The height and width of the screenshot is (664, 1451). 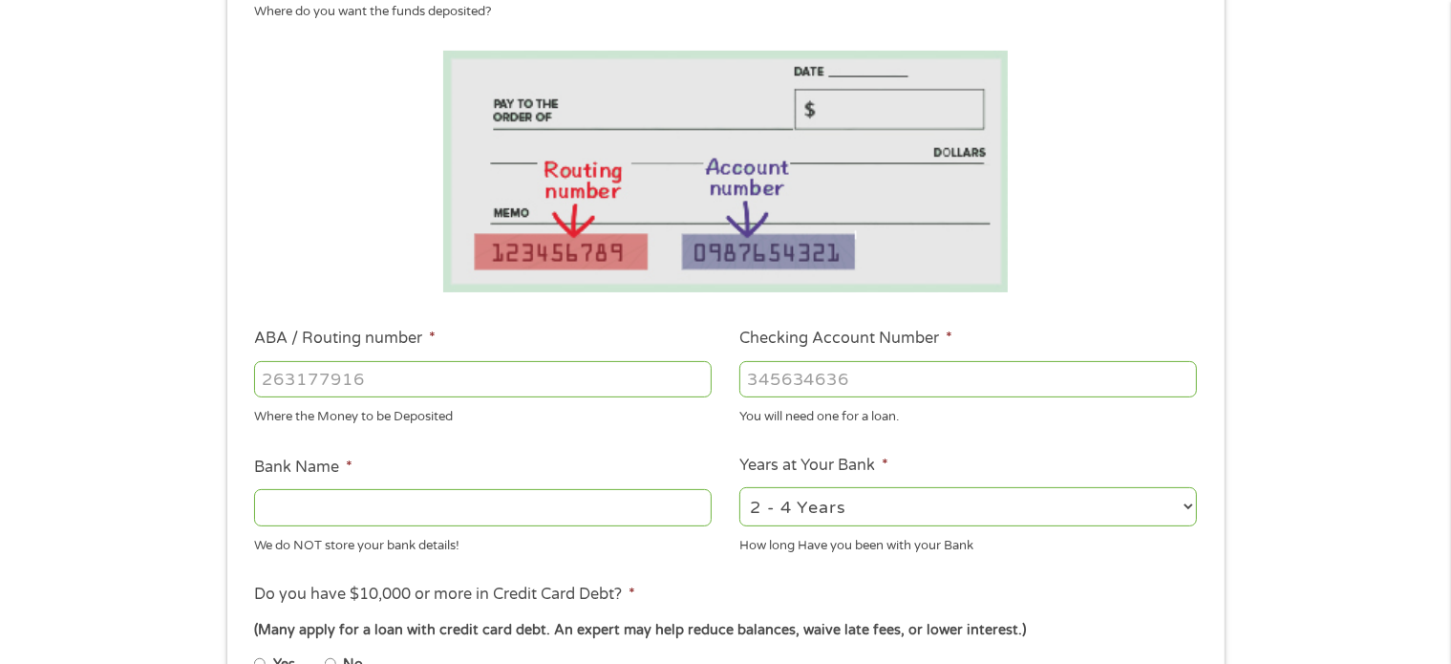 What do you see at coordinates (967, 541) in the screenshot?
I see `div: How long Have you been with your Bank` at bounding box center [967, 541].